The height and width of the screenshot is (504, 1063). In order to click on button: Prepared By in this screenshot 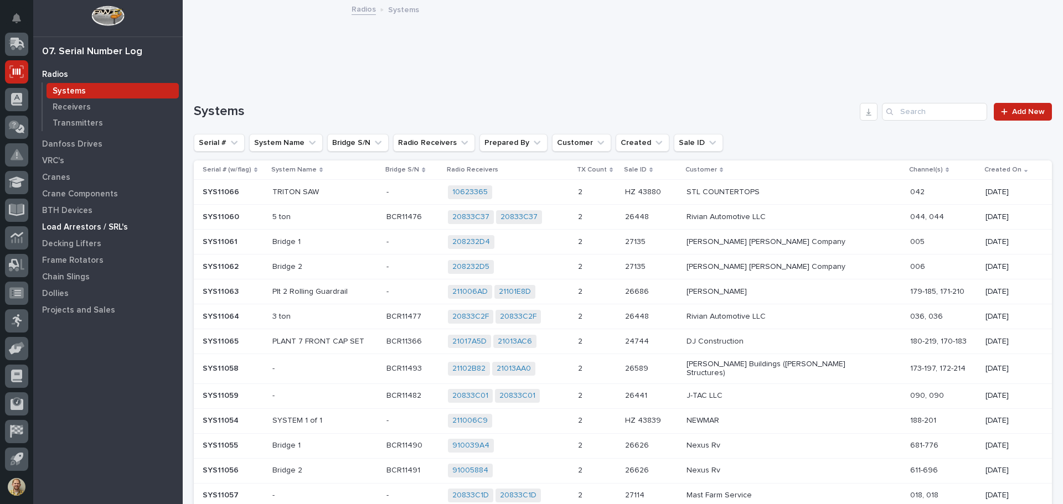, I will do `click(513, 143)`.